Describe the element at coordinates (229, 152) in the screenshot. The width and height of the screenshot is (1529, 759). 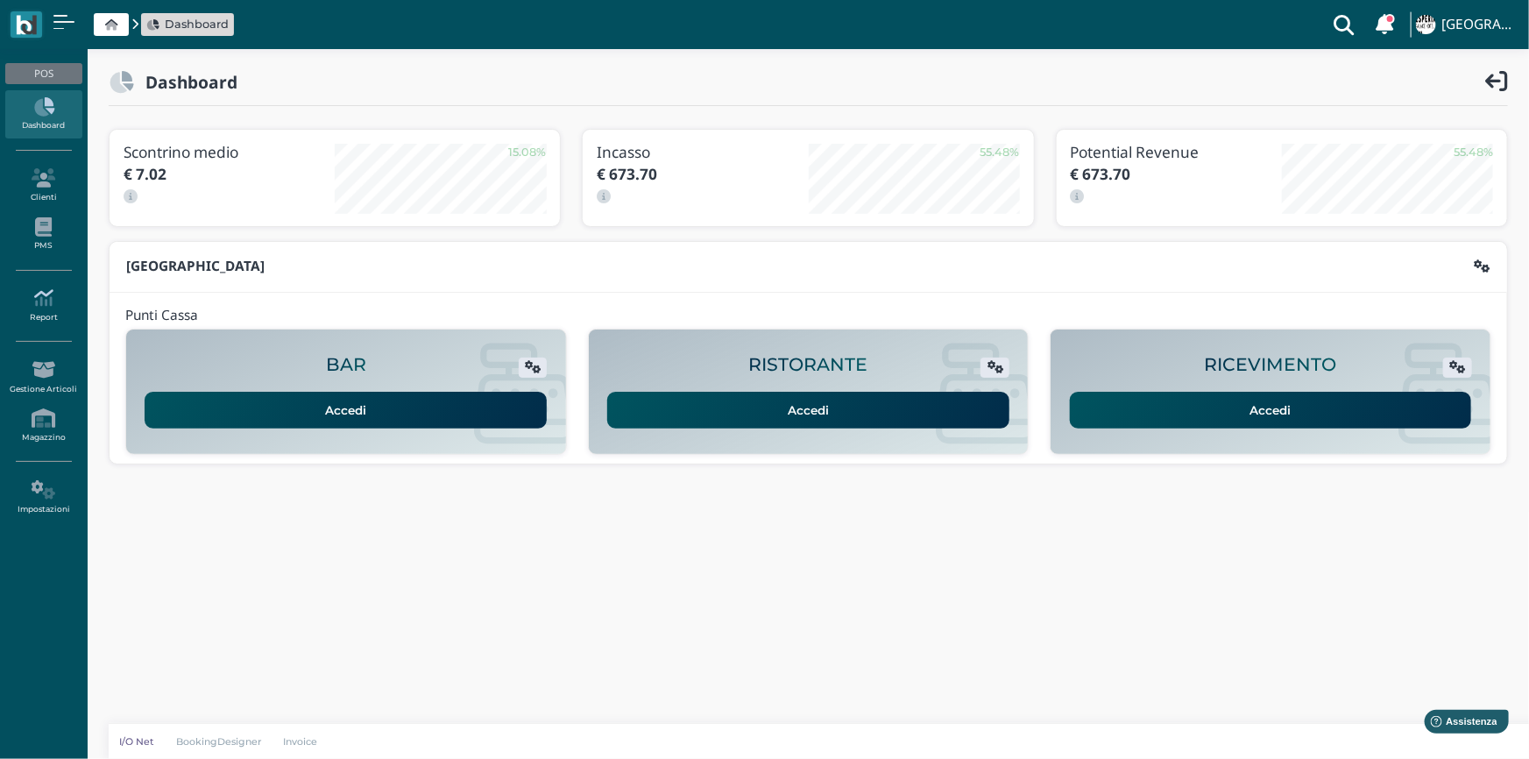
I see `h3: Scontrino medio` at that location.